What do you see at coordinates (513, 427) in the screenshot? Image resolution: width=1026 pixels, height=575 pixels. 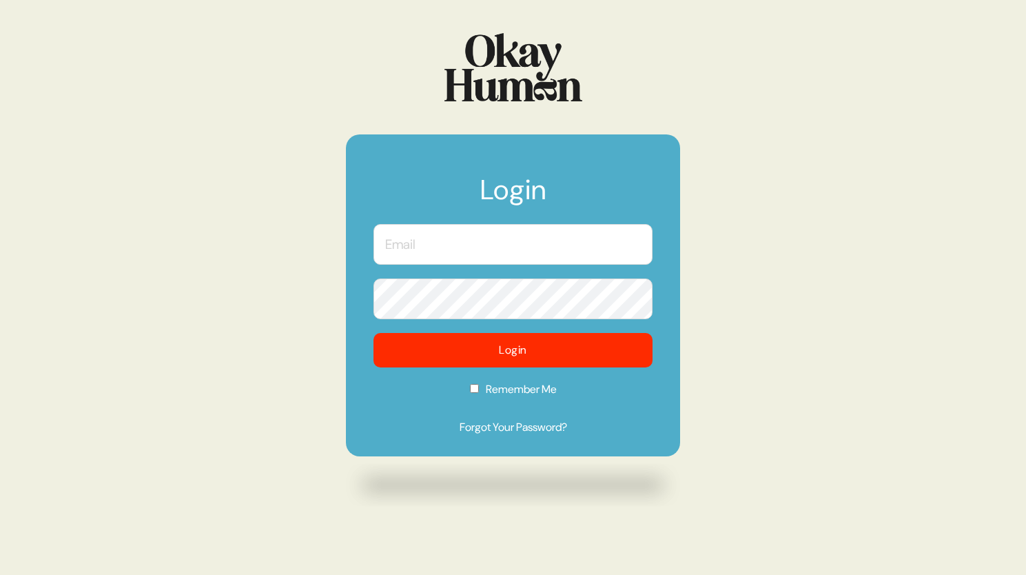 I see `a: Forgot Your Password?` at bounding box center [513, 427].